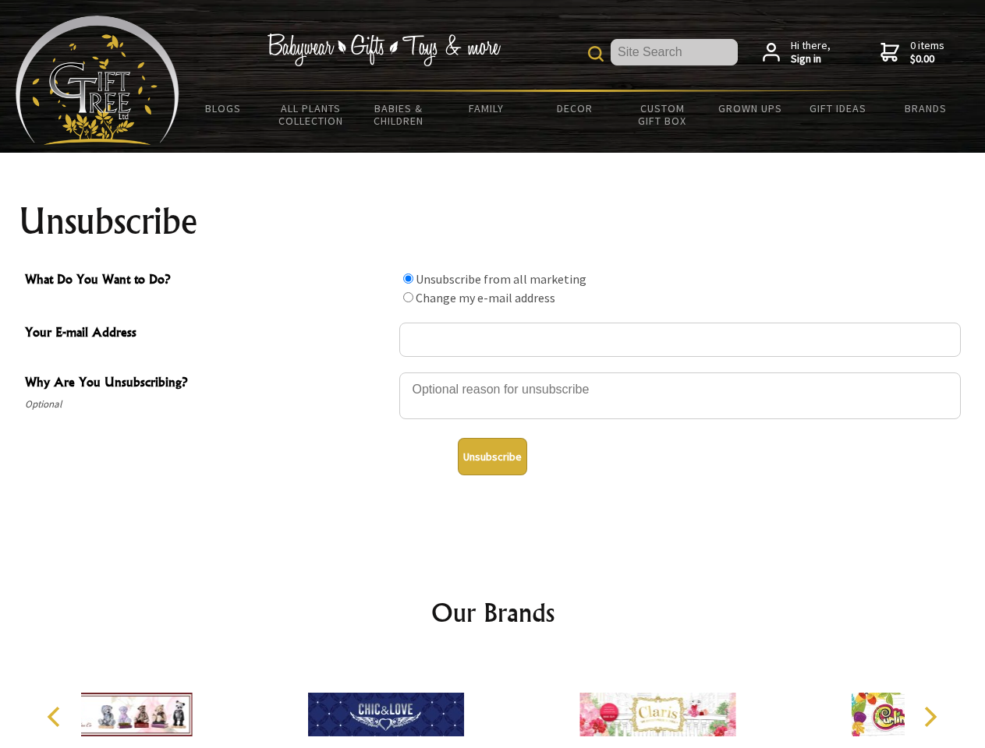 This screenshot has width=985, height=748. What do you see at coordinates (596, 54) in the screenshot?
I see `img: product search` at bounding box center [596, 54].